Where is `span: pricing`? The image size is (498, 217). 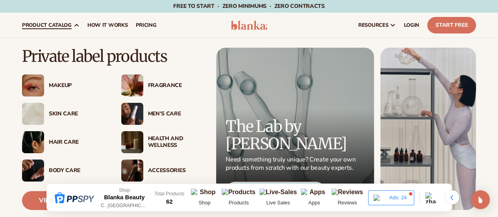 span: pricing is located at coordinates (146, 25).